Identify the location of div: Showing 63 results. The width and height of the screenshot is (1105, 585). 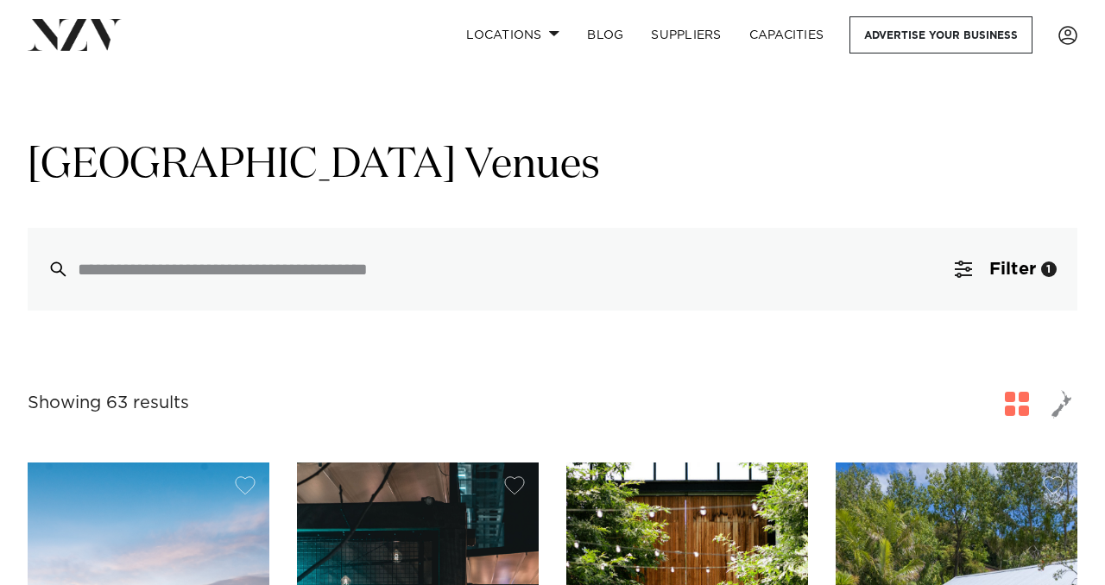
(108, 403).